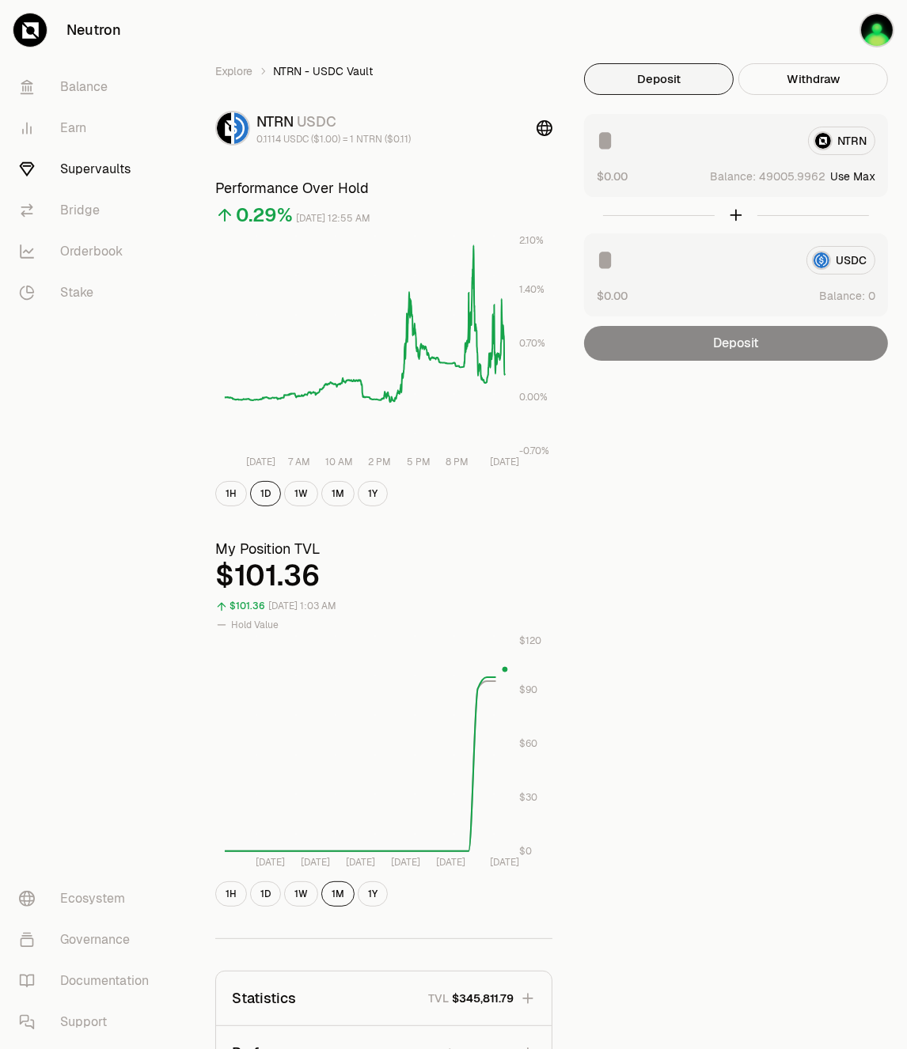 The width and height of the screenshot is (907, 1049). What do you see at coordinates (528, 690) in the screenshot?
I see `tspan: $90` at bounding box center [528, 690].